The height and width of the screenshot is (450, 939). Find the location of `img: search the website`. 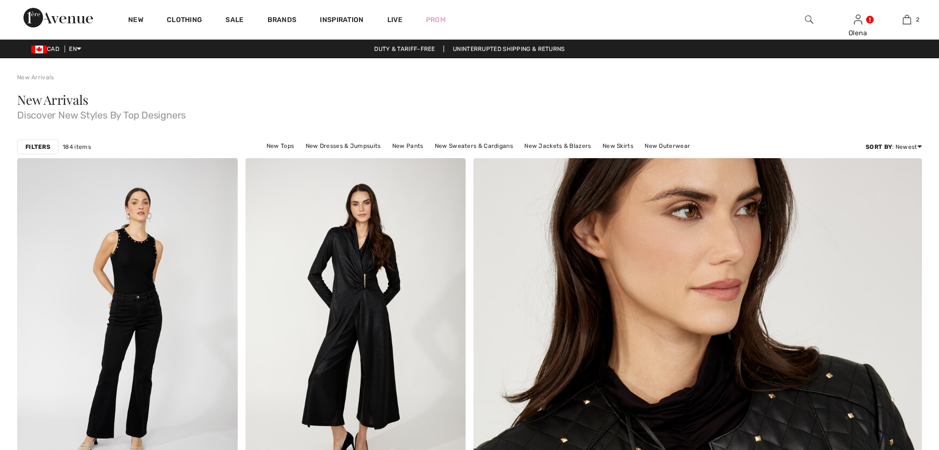

img: search the website is located at coordinates (809, 20).